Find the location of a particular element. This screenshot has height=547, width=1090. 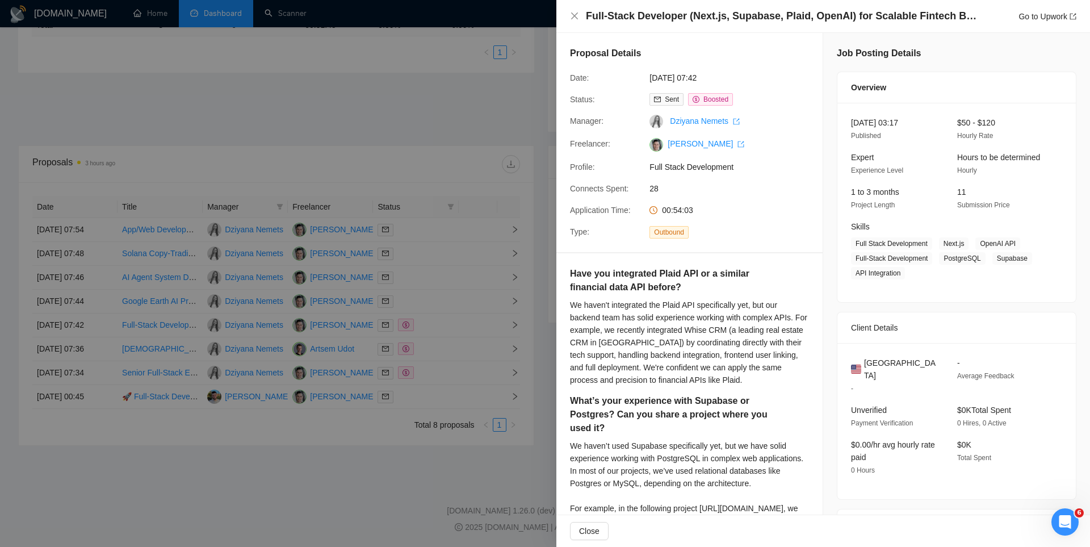

span: Skills is located at coordinates (860, 227).